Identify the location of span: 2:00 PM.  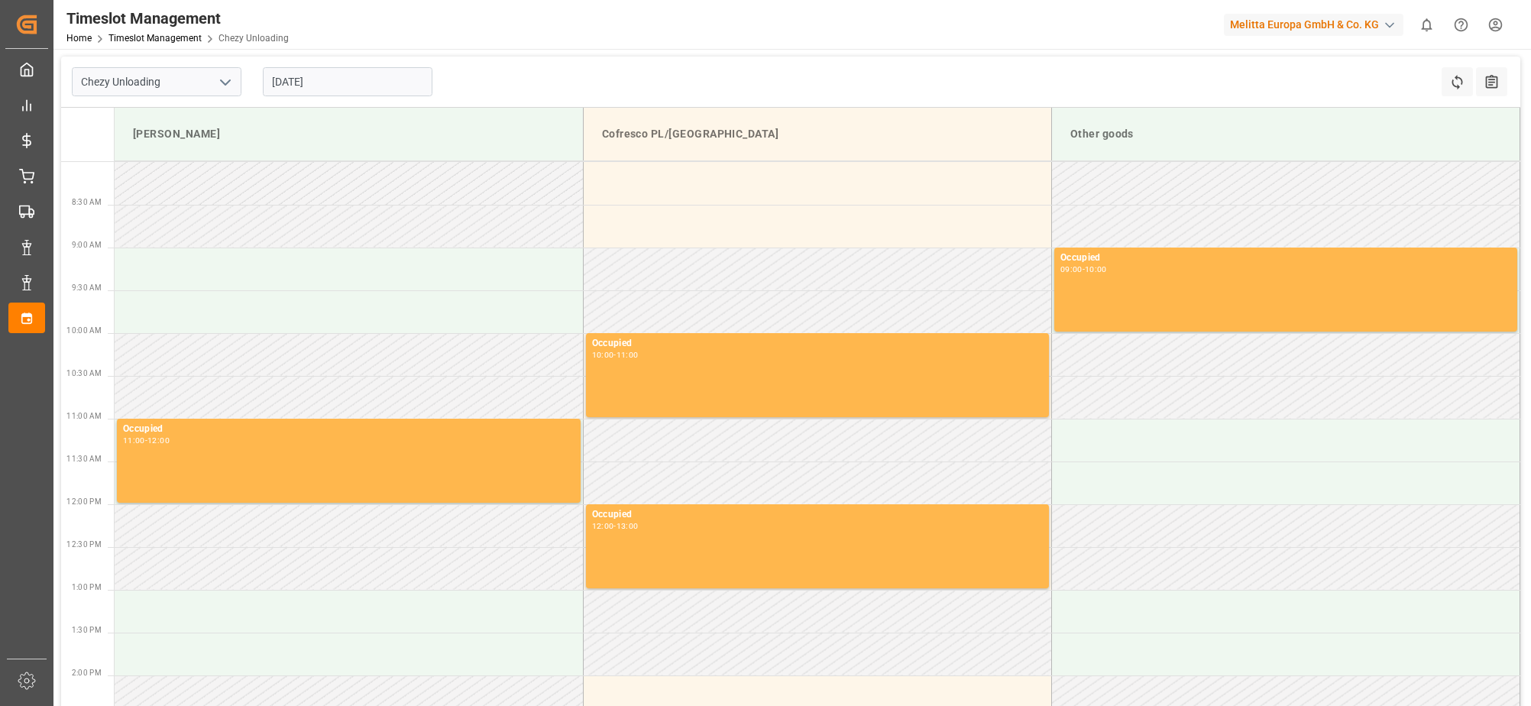
(86, 672).